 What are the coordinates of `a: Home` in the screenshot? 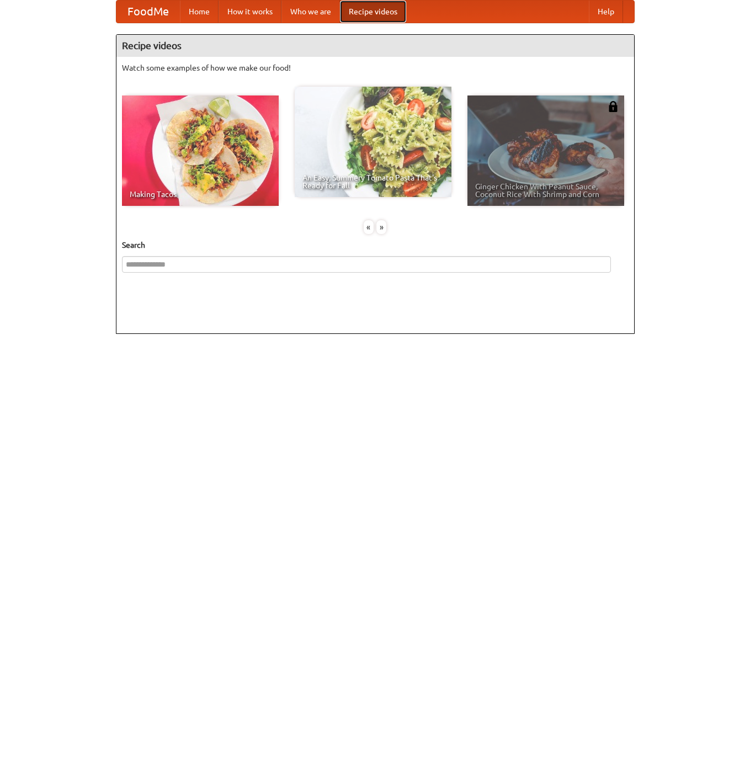 It's located at (199, 12).